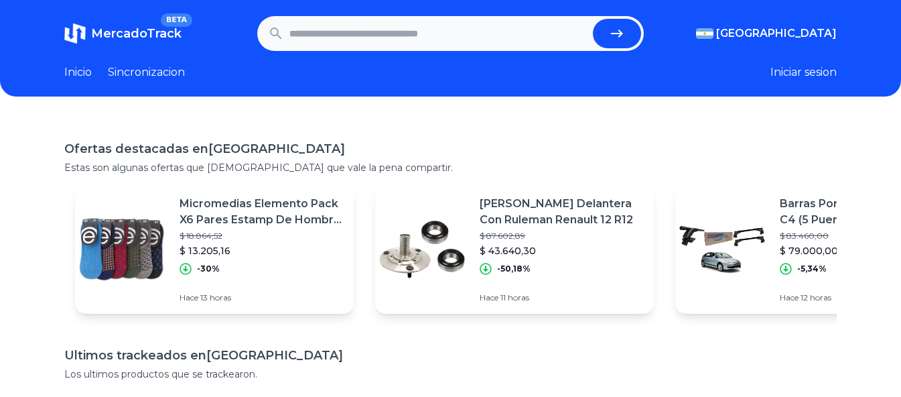 The height and width of the screenshot is (397, 901). What do you see at coordinates (261, 236) in the screenshot?
I see `p: $ 18.864,52` at bounding box center [261, 236].